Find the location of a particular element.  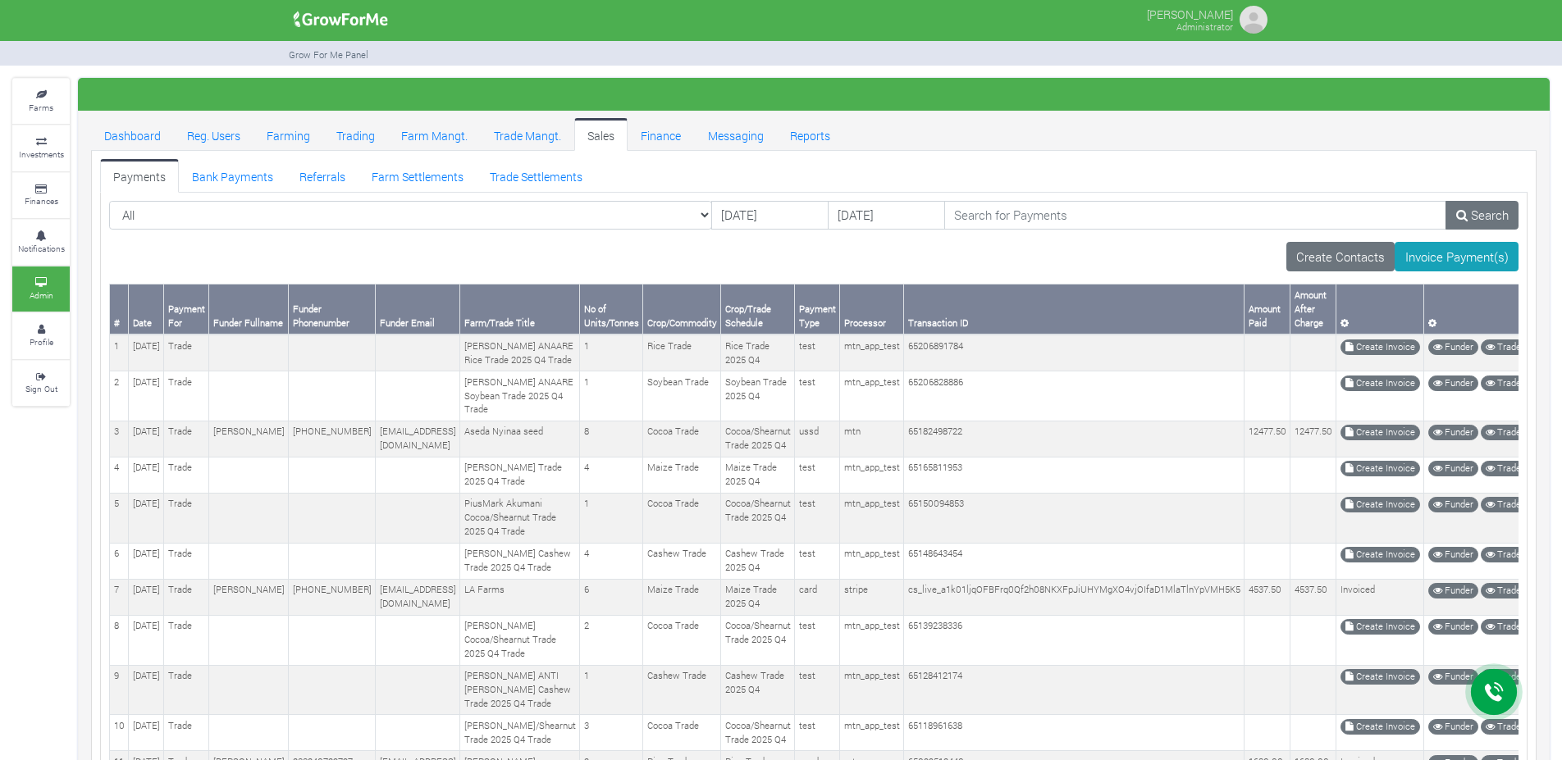

a: Referrals is located at coordinates (322, 176).